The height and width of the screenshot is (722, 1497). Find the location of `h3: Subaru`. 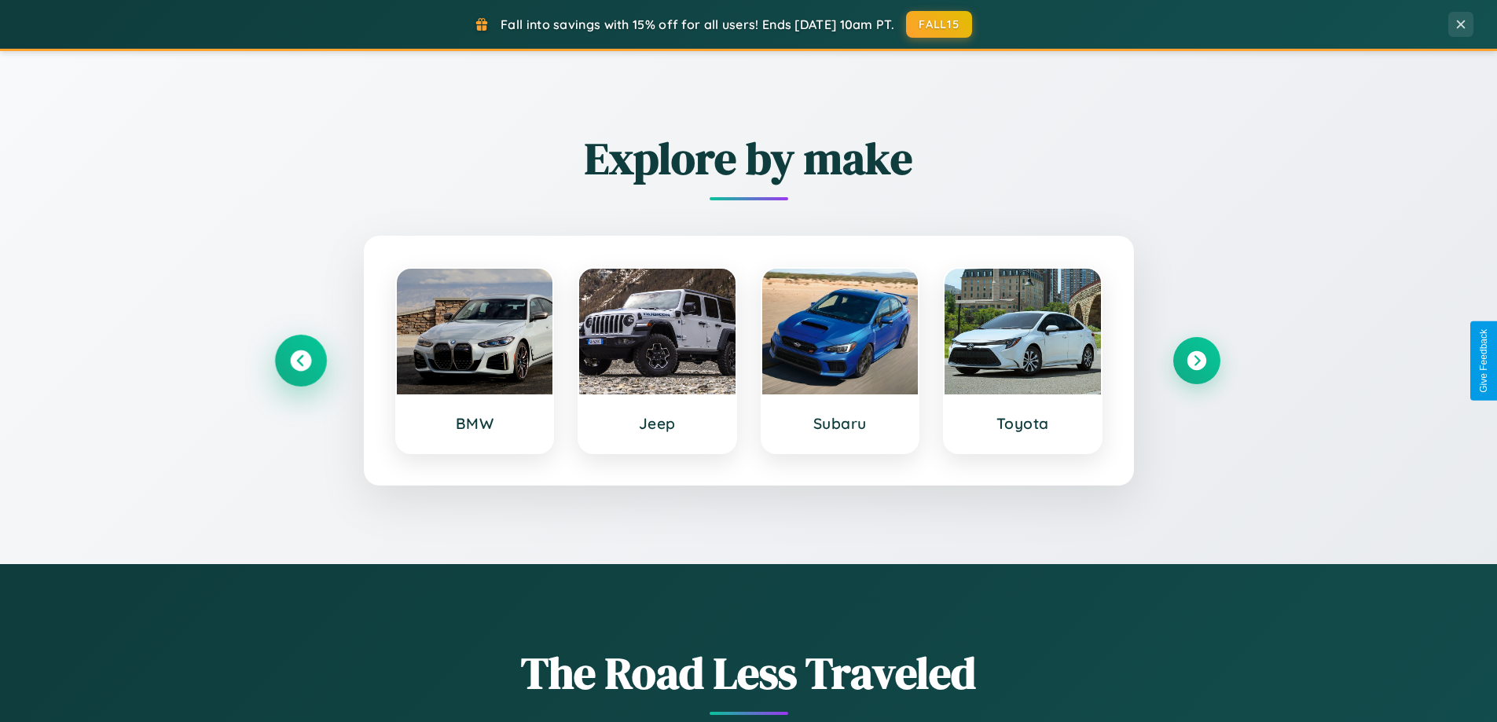

h3: Subaru is located at coordinates (840, 424).